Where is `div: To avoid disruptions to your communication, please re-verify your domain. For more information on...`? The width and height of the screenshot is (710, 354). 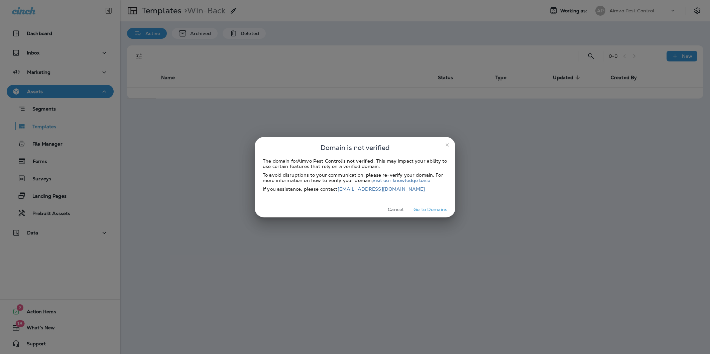
div: To avoid disruptions to your communication, please re-verify your domain. For more information on... is located at coordinates (355, 178).